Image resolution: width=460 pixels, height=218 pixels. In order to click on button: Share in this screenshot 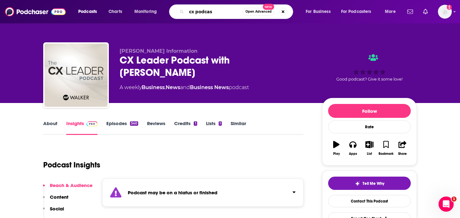, I will do `click(402, 148)`.